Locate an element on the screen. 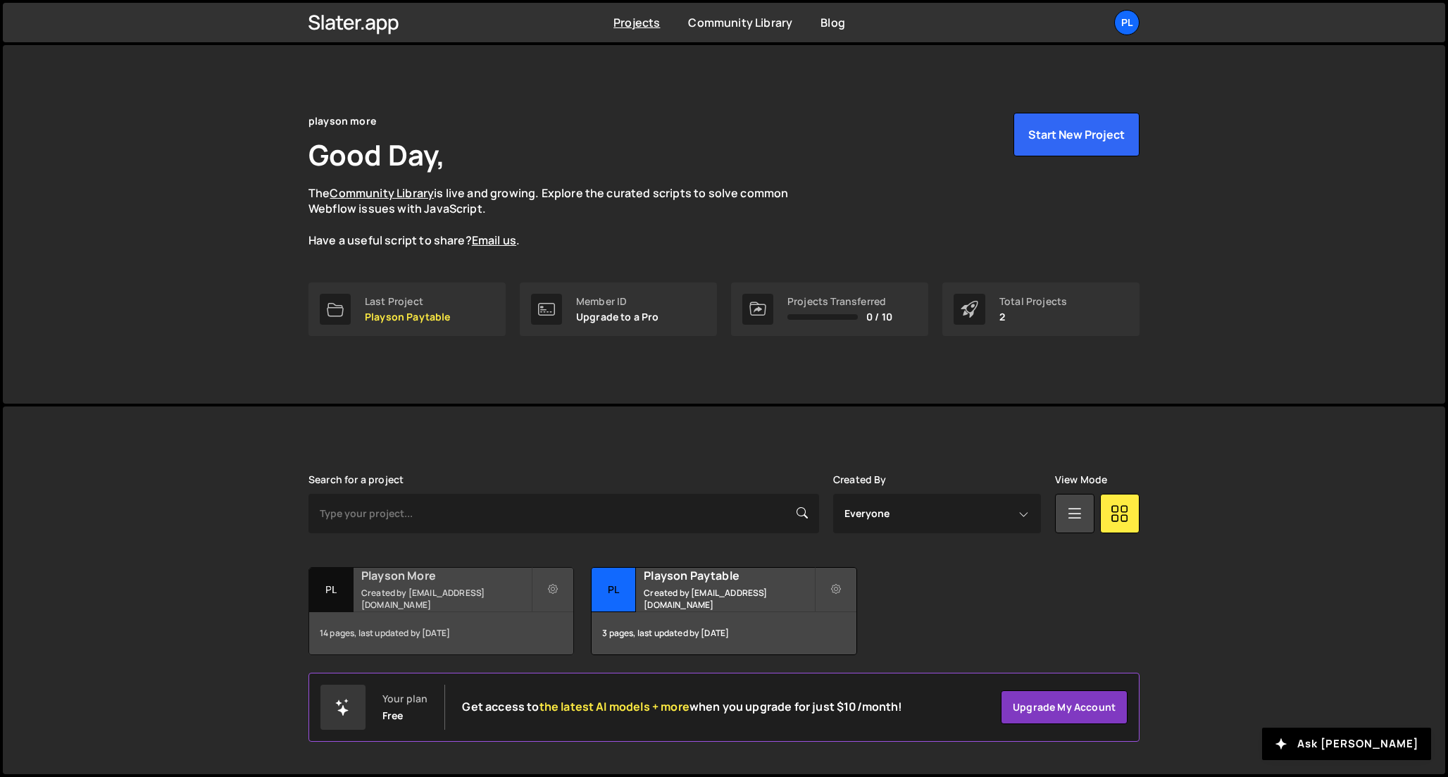 The image size is (1448, 777). label: View Mode is located at coordinates (1081, 480).